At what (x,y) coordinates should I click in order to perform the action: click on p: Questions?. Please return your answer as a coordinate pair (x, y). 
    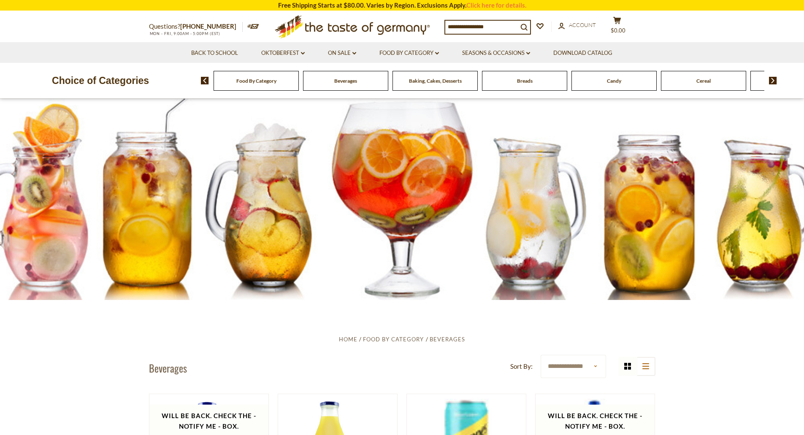
    Looking at the image, I should click on (196, 27).